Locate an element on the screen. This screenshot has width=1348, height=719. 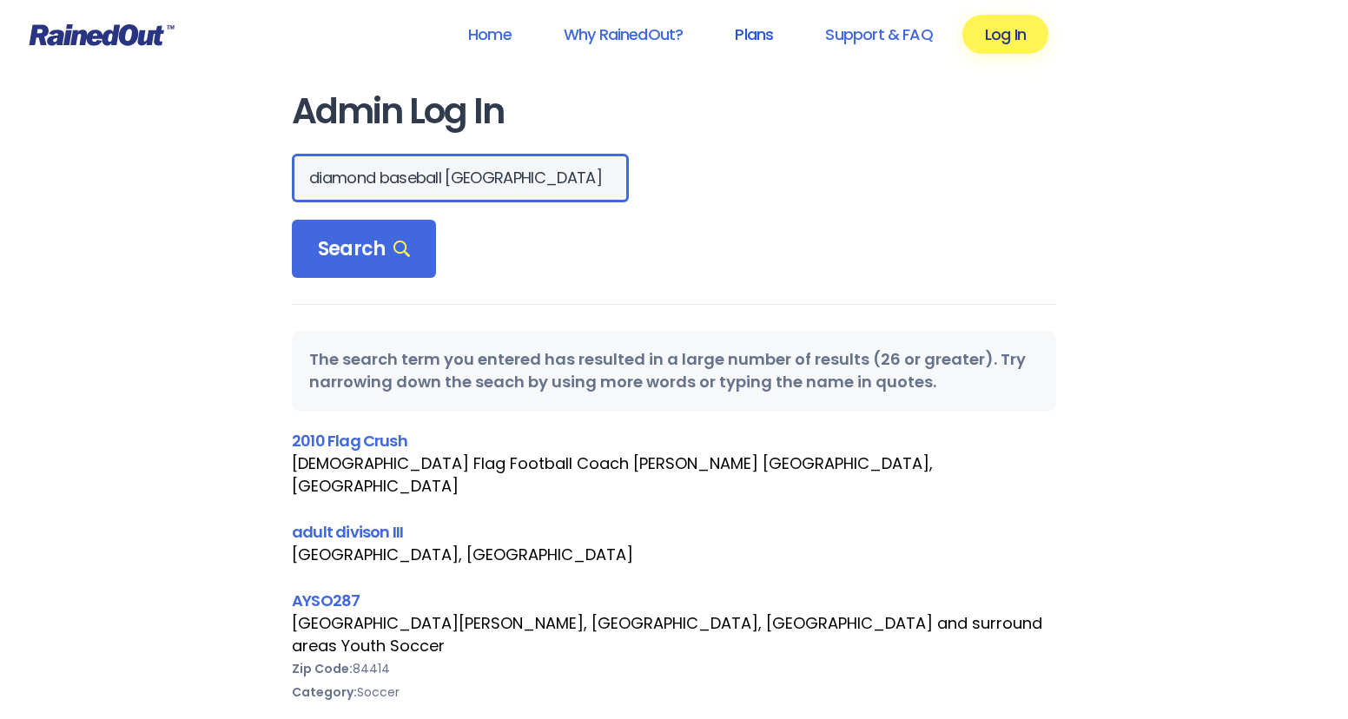
b: Category: is located at coordinates (324, 692).